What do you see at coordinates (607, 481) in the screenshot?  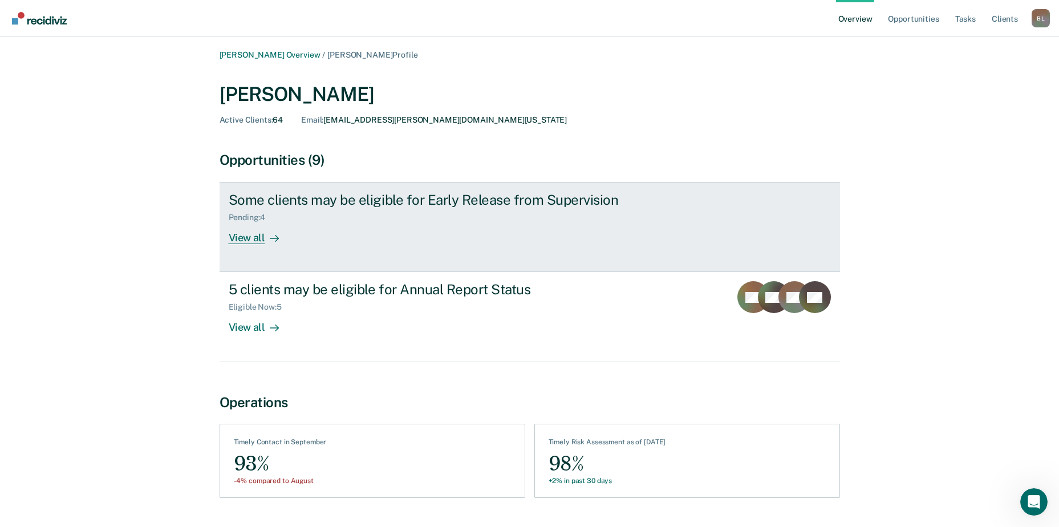 I see `div: +2% in past 30 days` at bounding box center [607, 481].